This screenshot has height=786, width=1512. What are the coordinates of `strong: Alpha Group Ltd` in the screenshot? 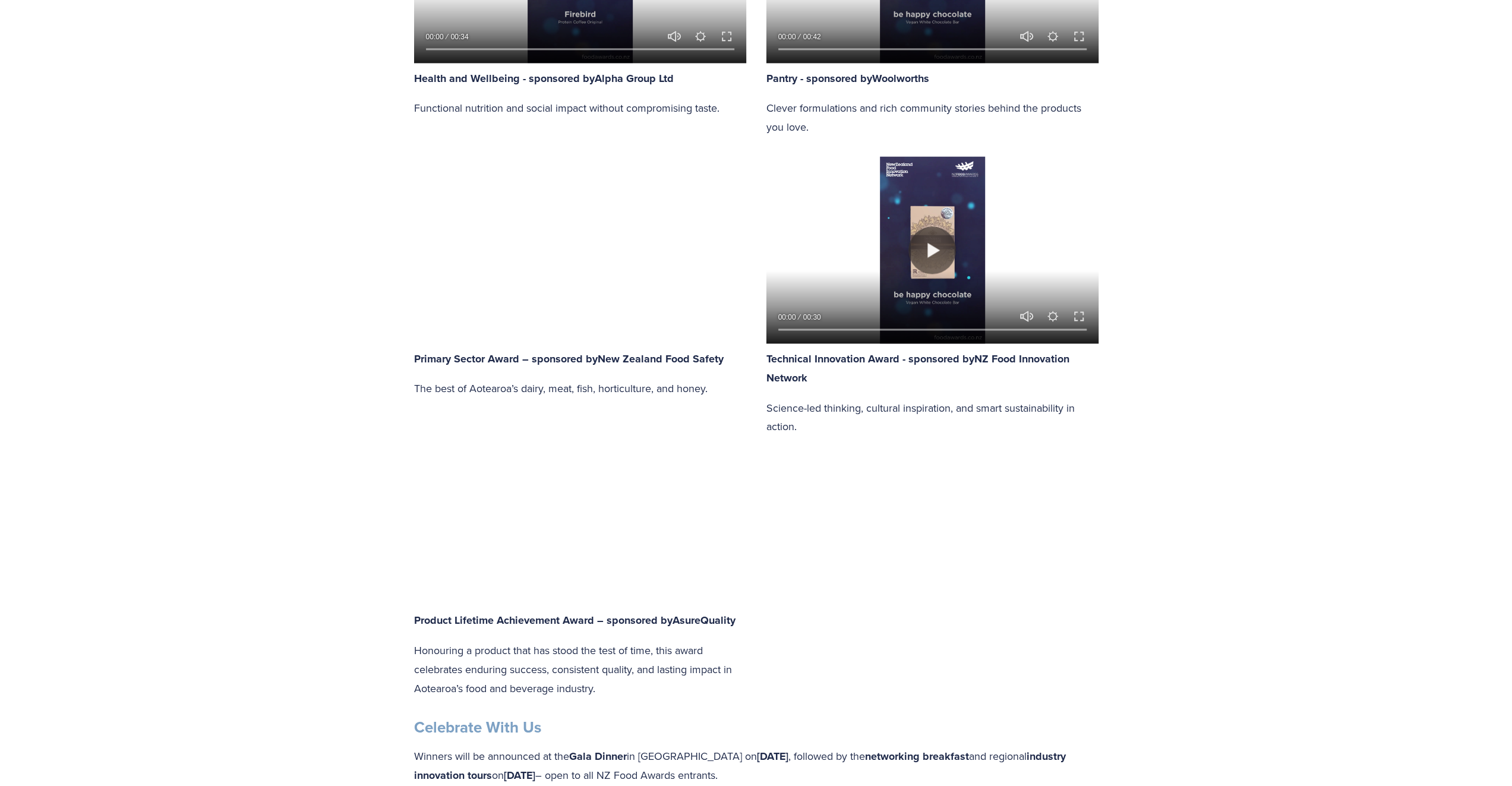 It's located at (634, 78).